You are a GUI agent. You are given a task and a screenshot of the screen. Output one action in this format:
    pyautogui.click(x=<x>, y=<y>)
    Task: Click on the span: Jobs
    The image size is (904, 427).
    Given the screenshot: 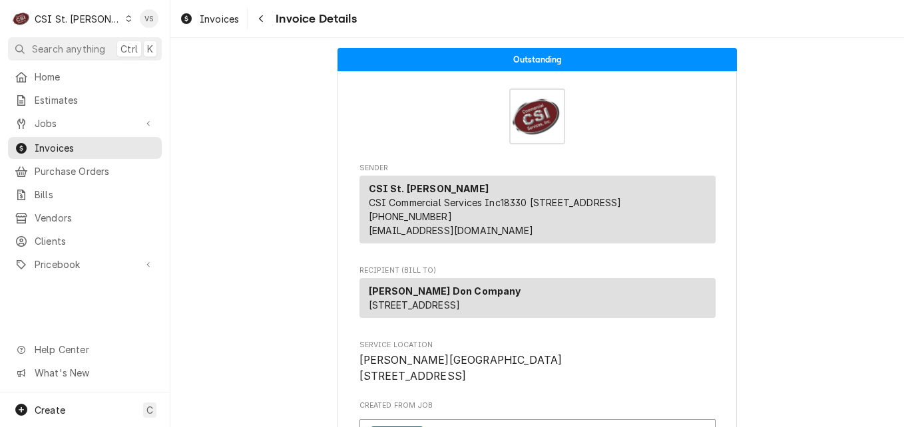 What is the action you would take?
    pyautogui.click(x=84, y=123)
    